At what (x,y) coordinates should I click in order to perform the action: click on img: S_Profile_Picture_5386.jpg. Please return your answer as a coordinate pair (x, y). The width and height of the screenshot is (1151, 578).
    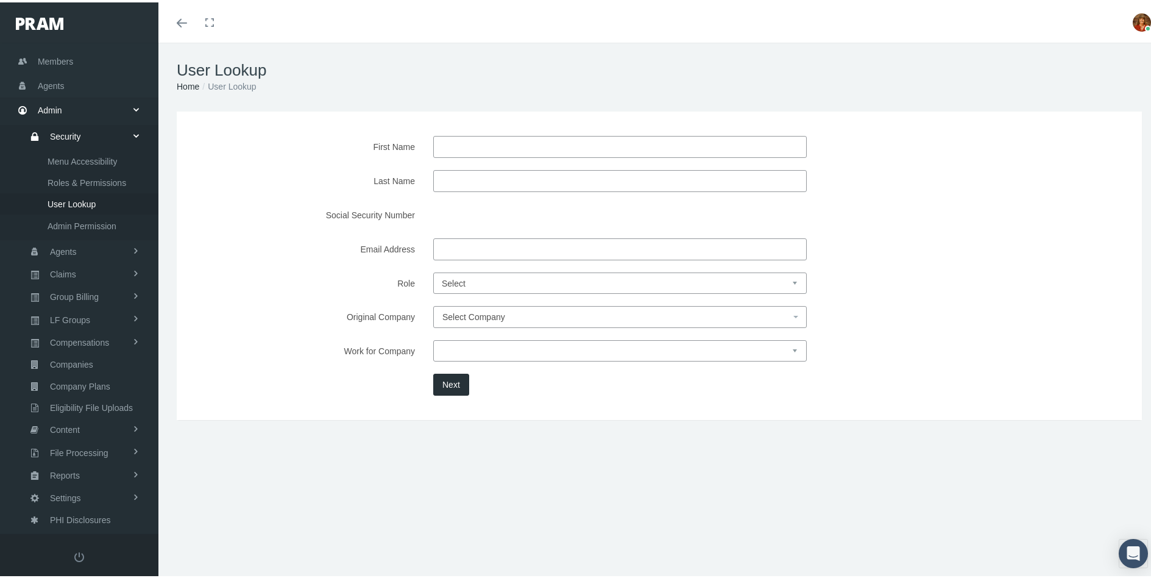
    Looking at the image, I should click on (1142, 20).